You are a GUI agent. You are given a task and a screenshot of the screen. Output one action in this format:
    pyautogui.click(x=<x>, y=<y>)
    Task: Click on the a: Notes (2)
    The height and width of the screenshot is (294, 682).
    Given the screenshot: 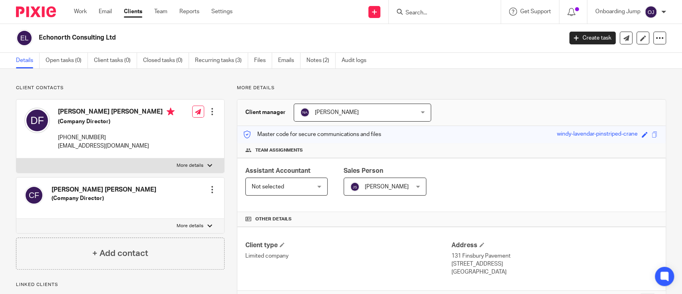 What is the action you would take?
    pyautogui.click(x=321, y=60)
    